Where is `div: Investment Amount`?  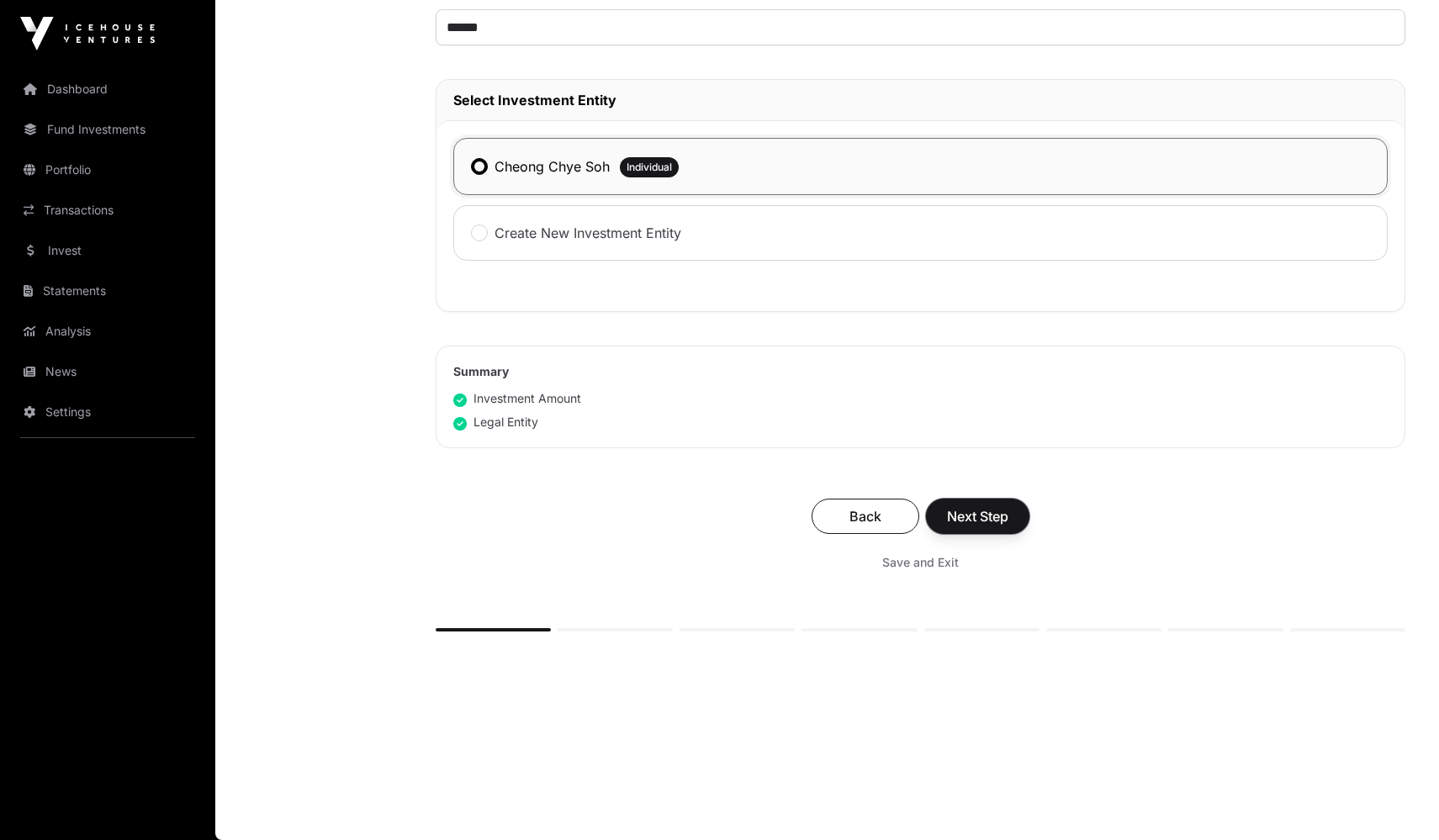
div: Investment Amount is located at coordinates (517, 399).